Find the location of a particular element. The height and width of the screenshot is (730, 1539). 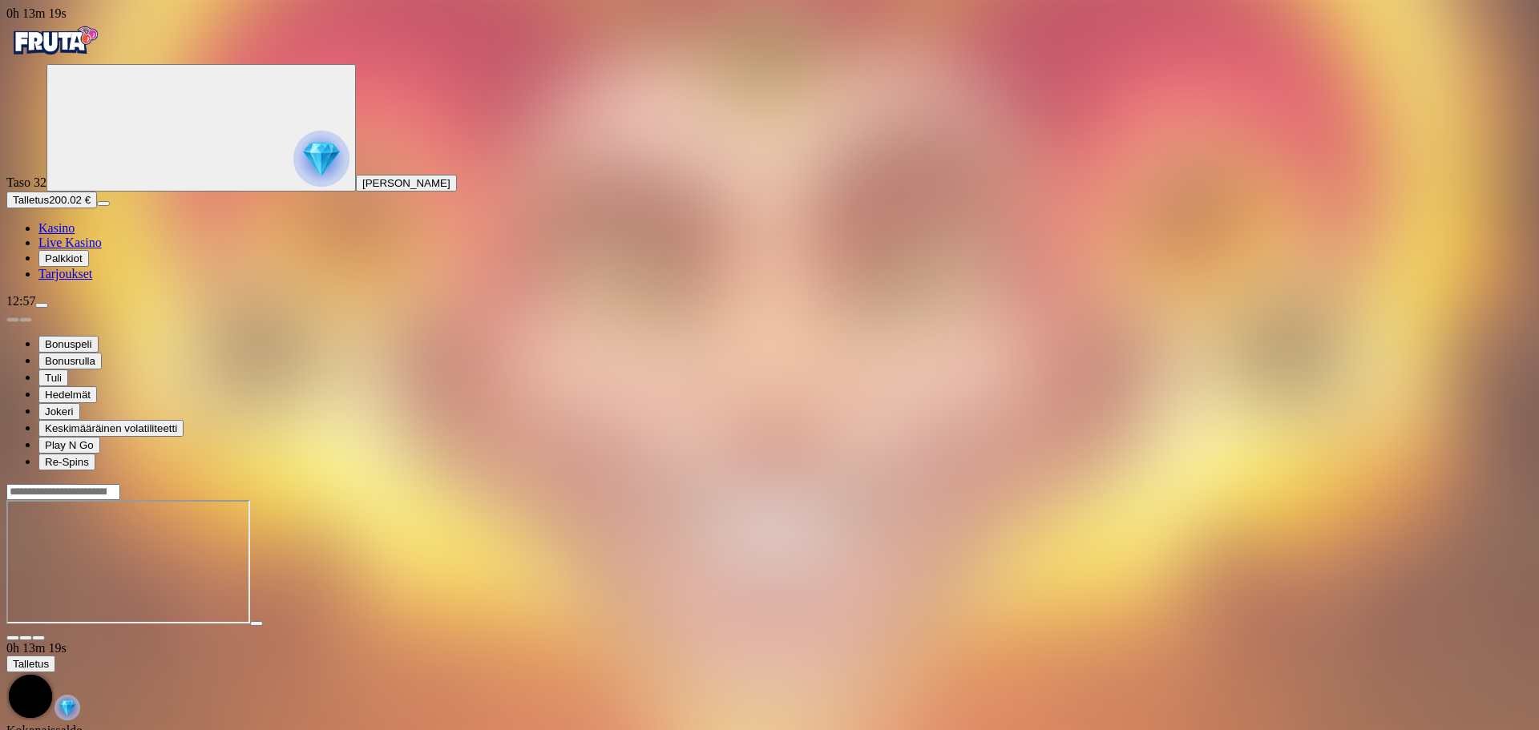

button: Tuli is located at coordinates (53, 378).